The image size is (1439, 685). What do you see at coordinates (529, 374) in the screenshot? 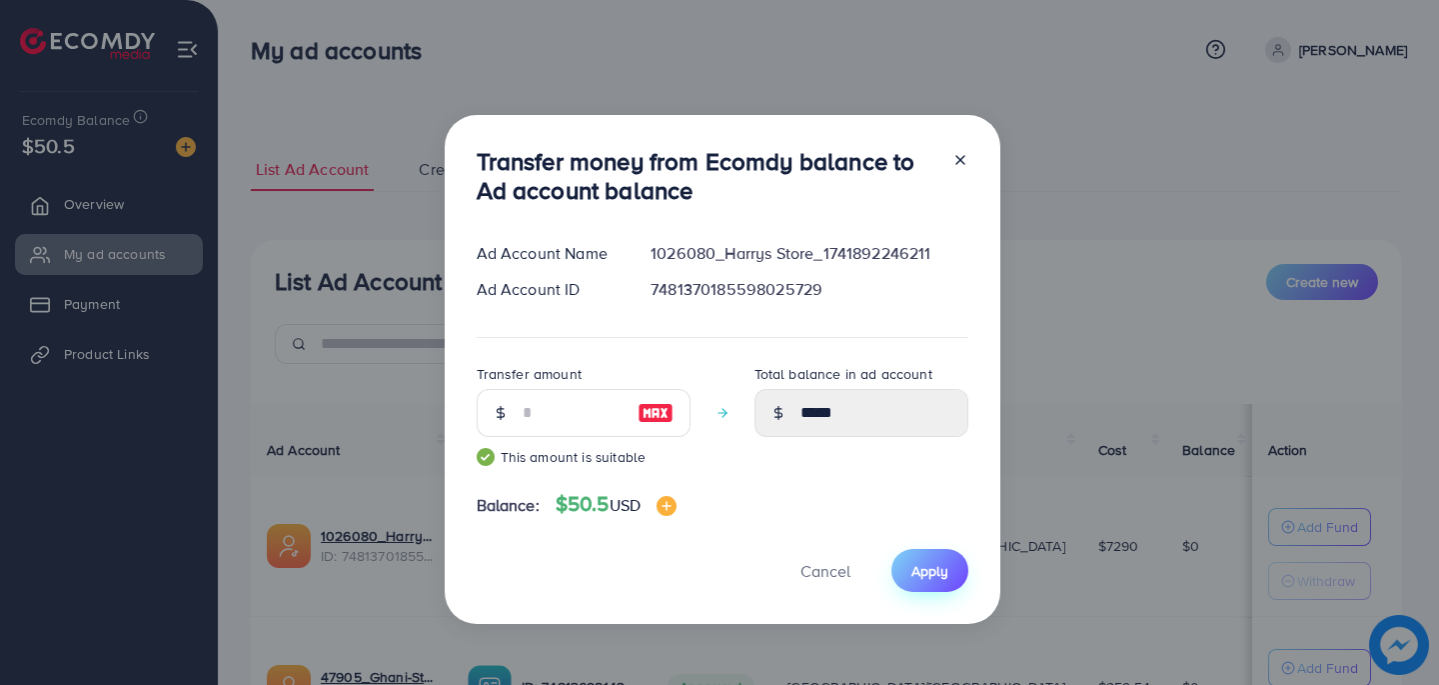
I see `label: Transfer amount` at bounding box center [529, 374].